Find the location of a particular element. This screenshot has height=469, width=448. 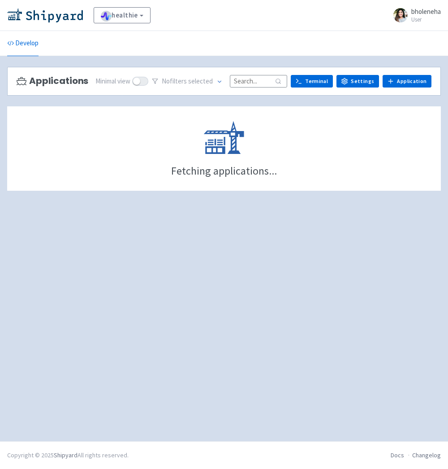

a: bholeneha User is located at coordinates (415, 15).